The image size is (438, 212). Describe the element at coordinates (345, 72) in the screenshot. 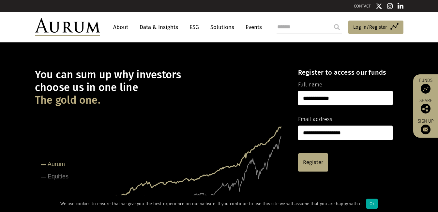

I see `h4: Register to access our funds` at that location.